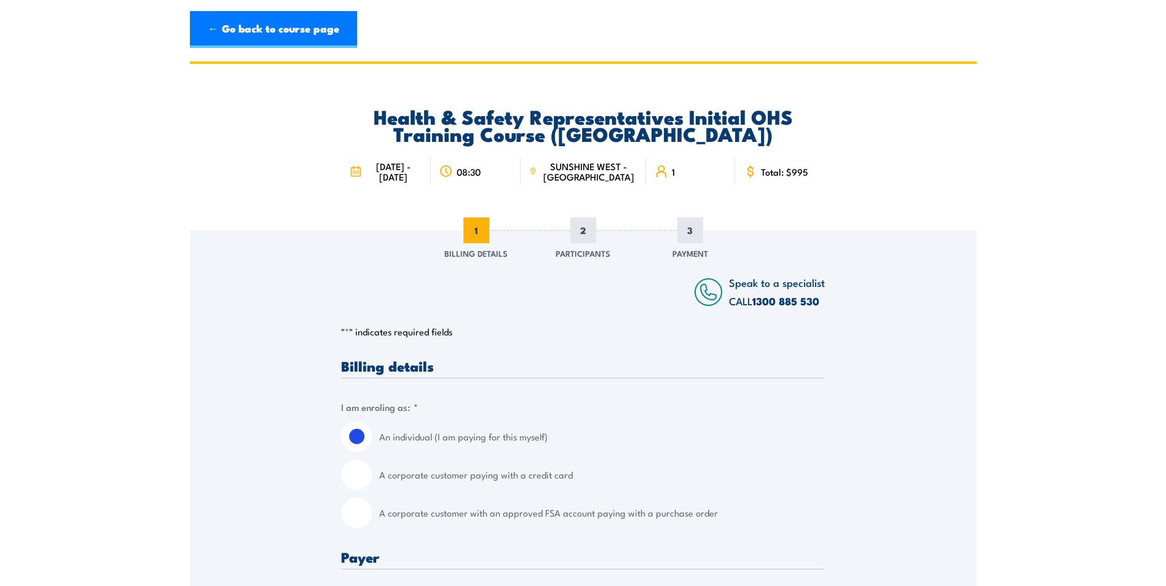 Image resolution: width=1166 pixels, height=586 pixels. Describe the element at coordinates (583, 230) in the screenshot. I see `span: 2` at that location.